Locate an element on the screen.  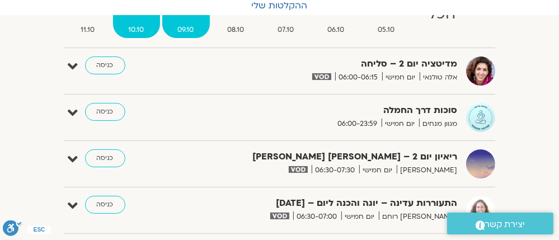
span: 11.10 is located at coordinates (88, 30).